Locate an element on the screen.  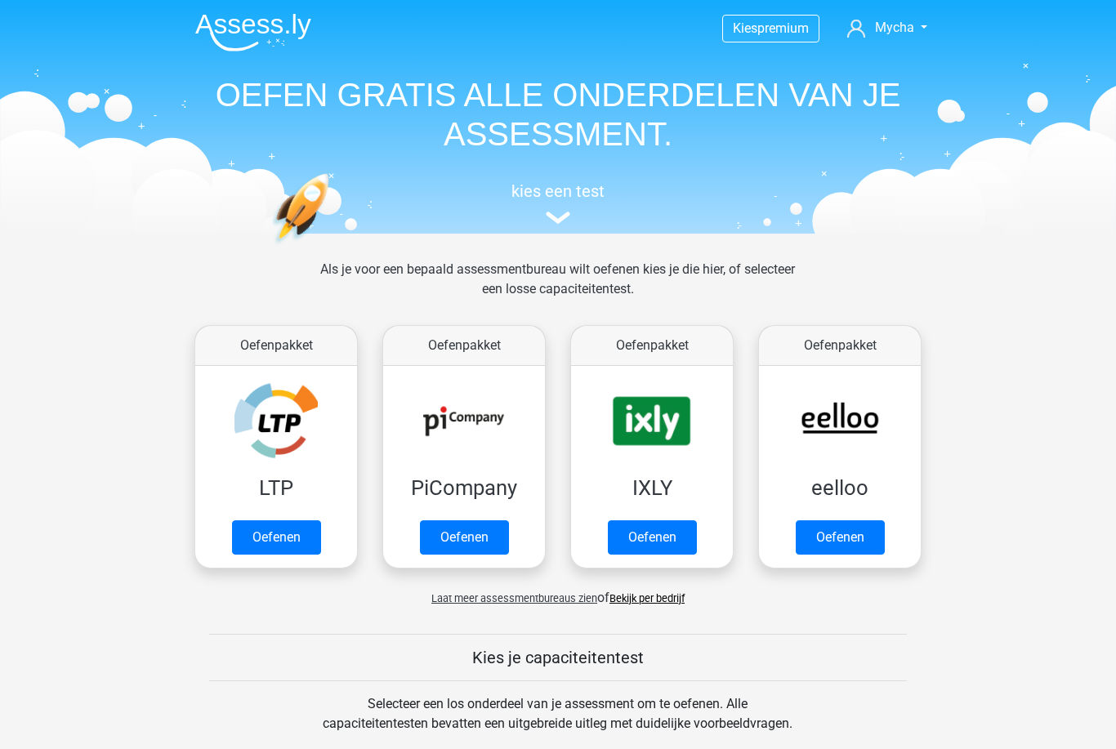
span: premium is located at coordinates (783, 28).